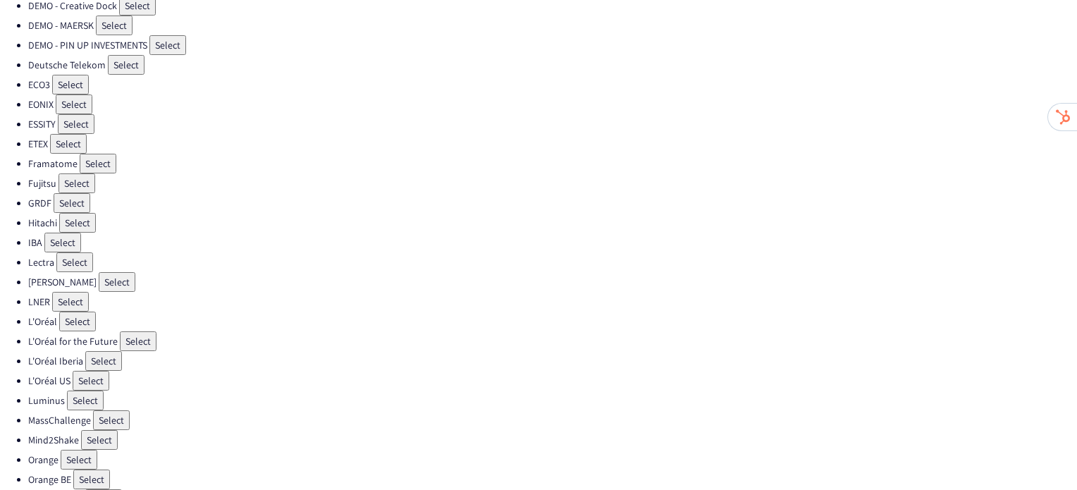  I want to click on li: IBA, so click(552, 242).